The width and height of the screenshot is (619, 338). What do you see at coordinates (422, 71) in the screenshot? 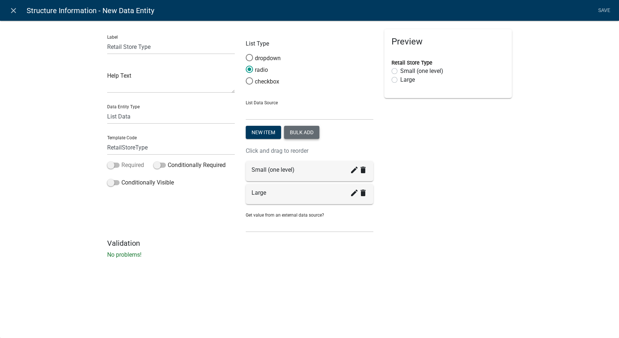
I see `label: Small (one level)` at bounding box center [422, 71].